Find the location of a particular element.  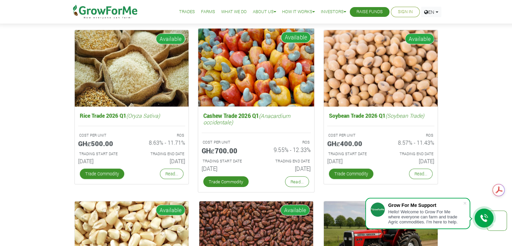

a: About Us is located at coordinates (264, 12).